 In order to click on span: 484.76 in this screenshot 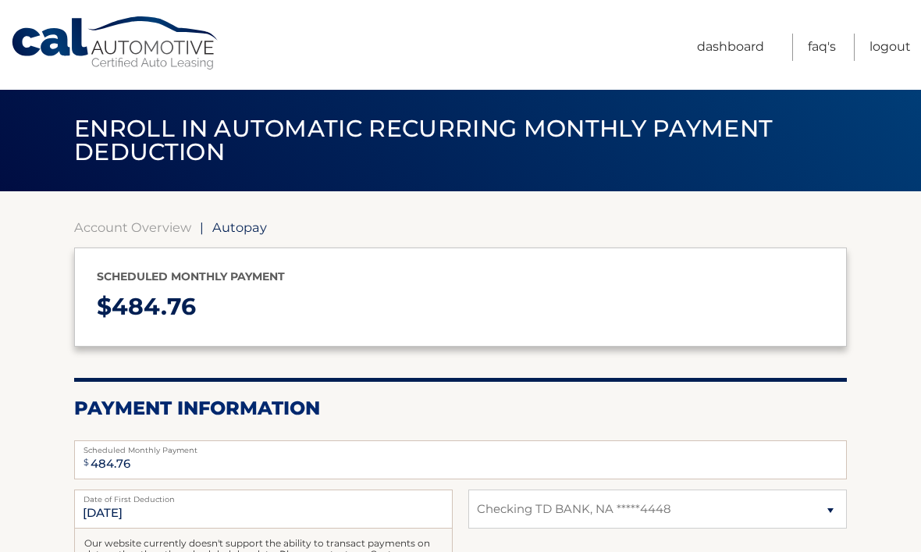, I will do `click(154, 306)`.